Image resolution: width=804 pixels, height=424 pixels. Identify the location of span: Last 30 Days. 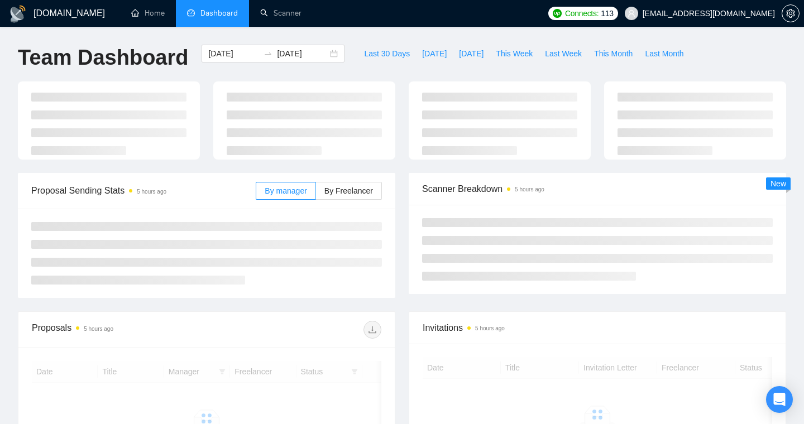
(387, 54).